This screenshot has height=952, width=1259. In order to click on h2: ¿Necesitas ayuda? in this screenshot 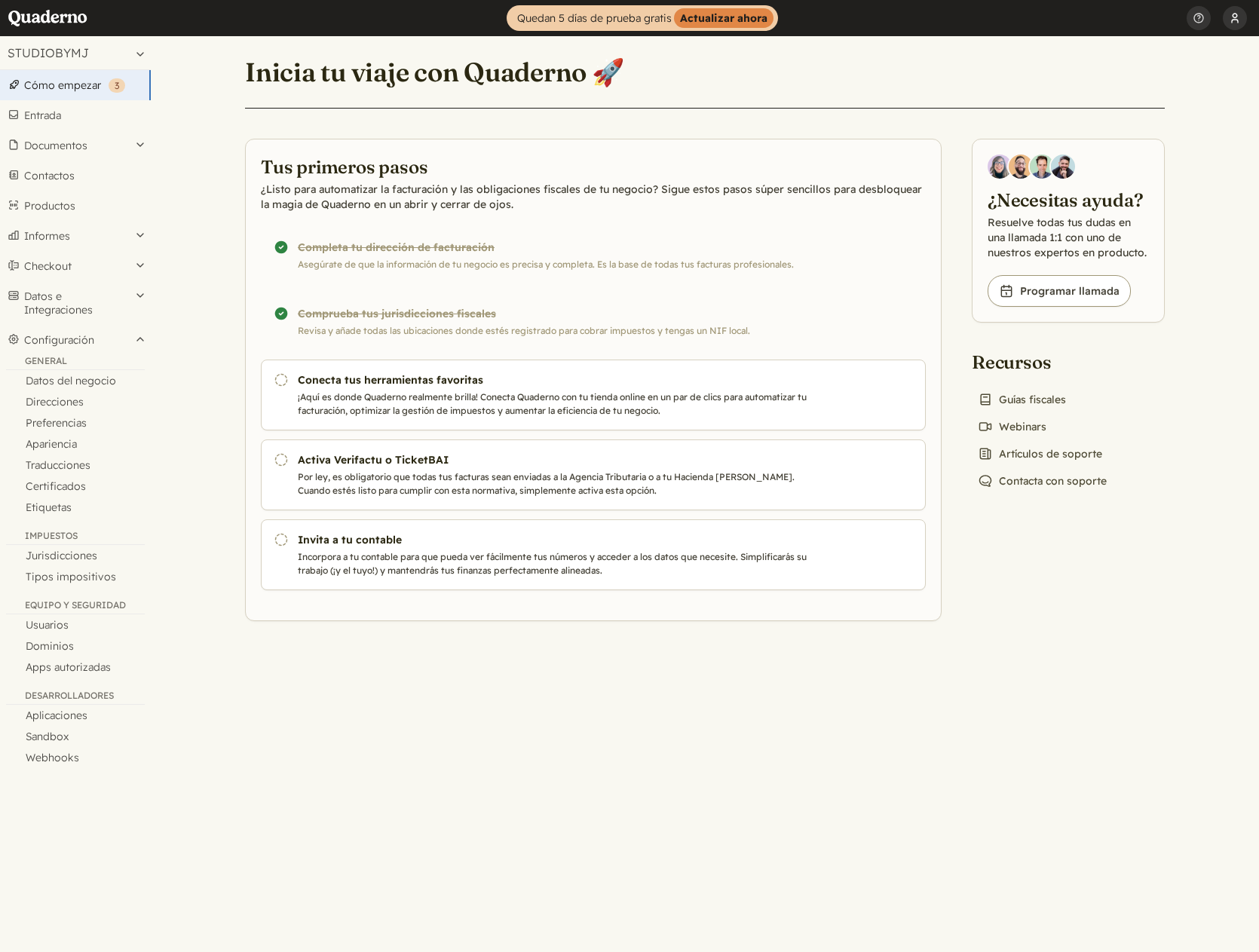, I will do `click(1069, 200)`.